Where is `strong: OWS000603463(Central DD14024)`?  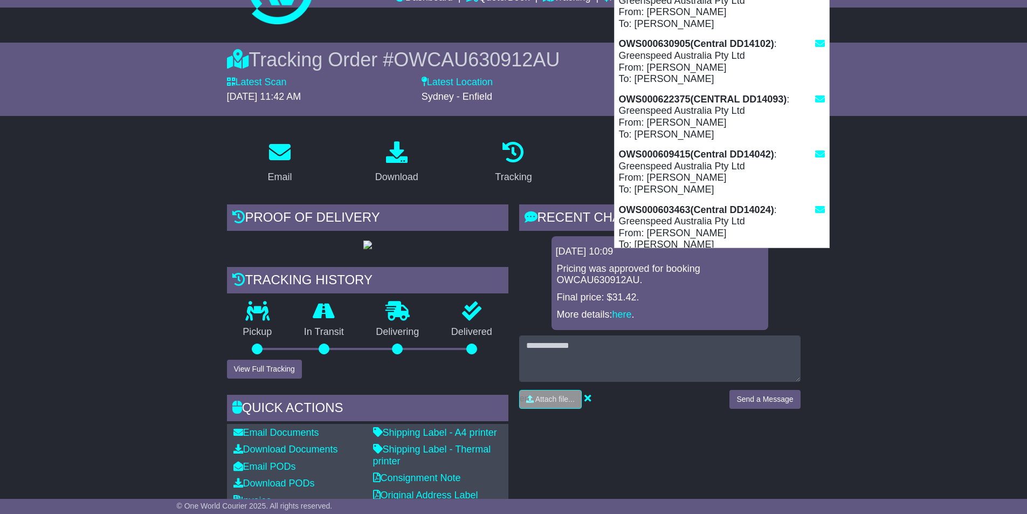 strong: OWS000603463(Central DD14024) is located at coordinates (697, 210).